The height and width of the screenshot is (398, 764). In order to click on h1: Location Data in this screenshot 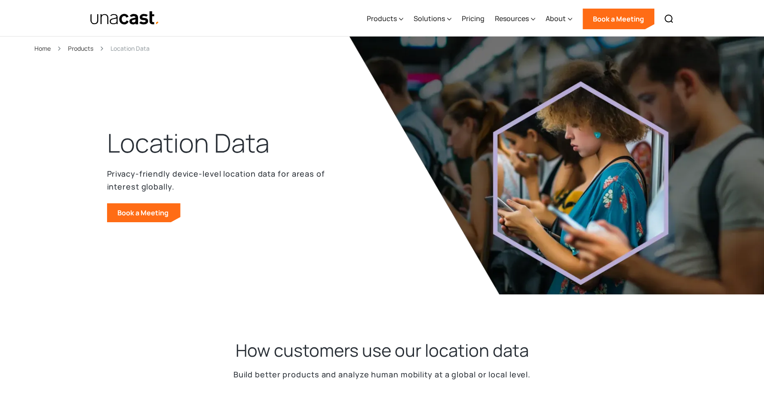, I will do `click(188, 143)`.